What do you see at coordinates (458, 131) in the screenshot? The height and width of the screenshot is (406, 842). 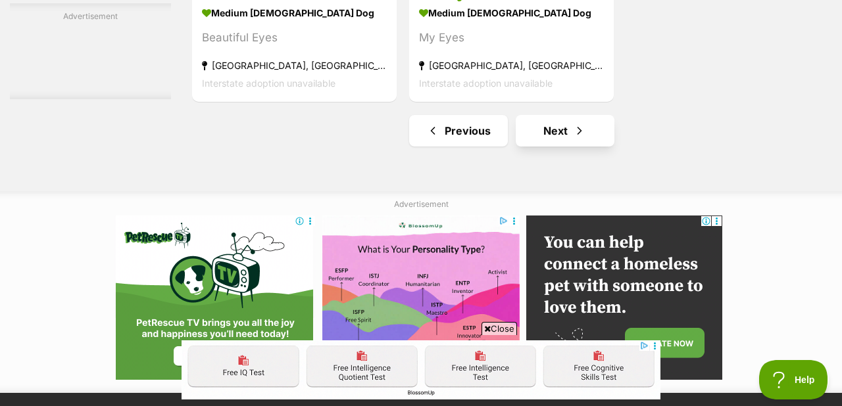 I see `a: Previous page` at bounding box center [458, 131].